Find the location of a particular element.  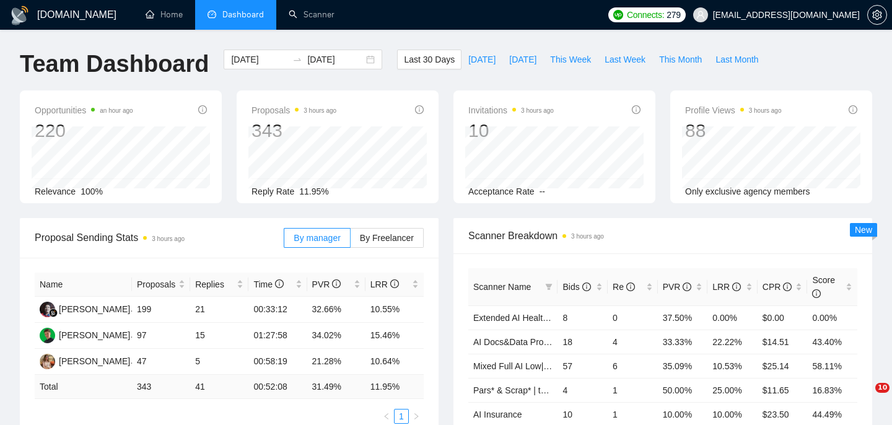

span: Relevance is located at coordinates (55, 191).